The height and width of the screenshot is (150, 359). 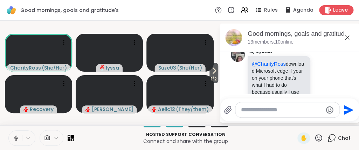 I want to click on span: Good mornings, goals and gratitude's, so click(x=69, y=10).